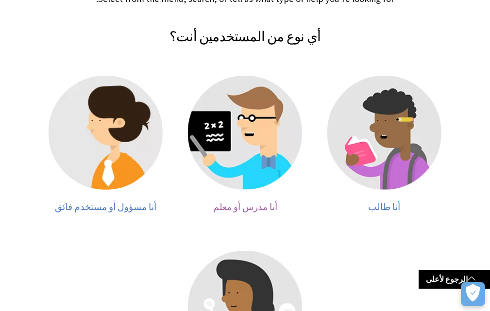 This screenshot has width=490, height=311. What do you see at coordinates (245, 207) in the screenshot?
I see `span: أنا مدرس أو معلم` at bounding box center [245, 207].